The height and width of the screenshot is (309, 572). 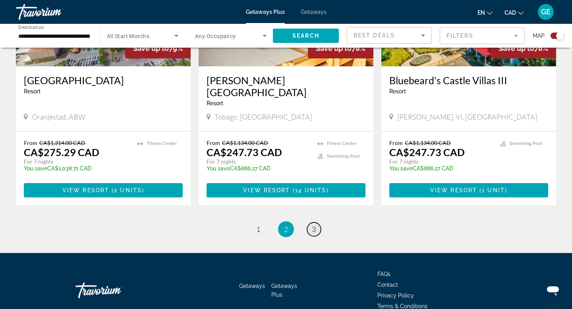 I want to click on button: Change language, so click(x=485, y=12).